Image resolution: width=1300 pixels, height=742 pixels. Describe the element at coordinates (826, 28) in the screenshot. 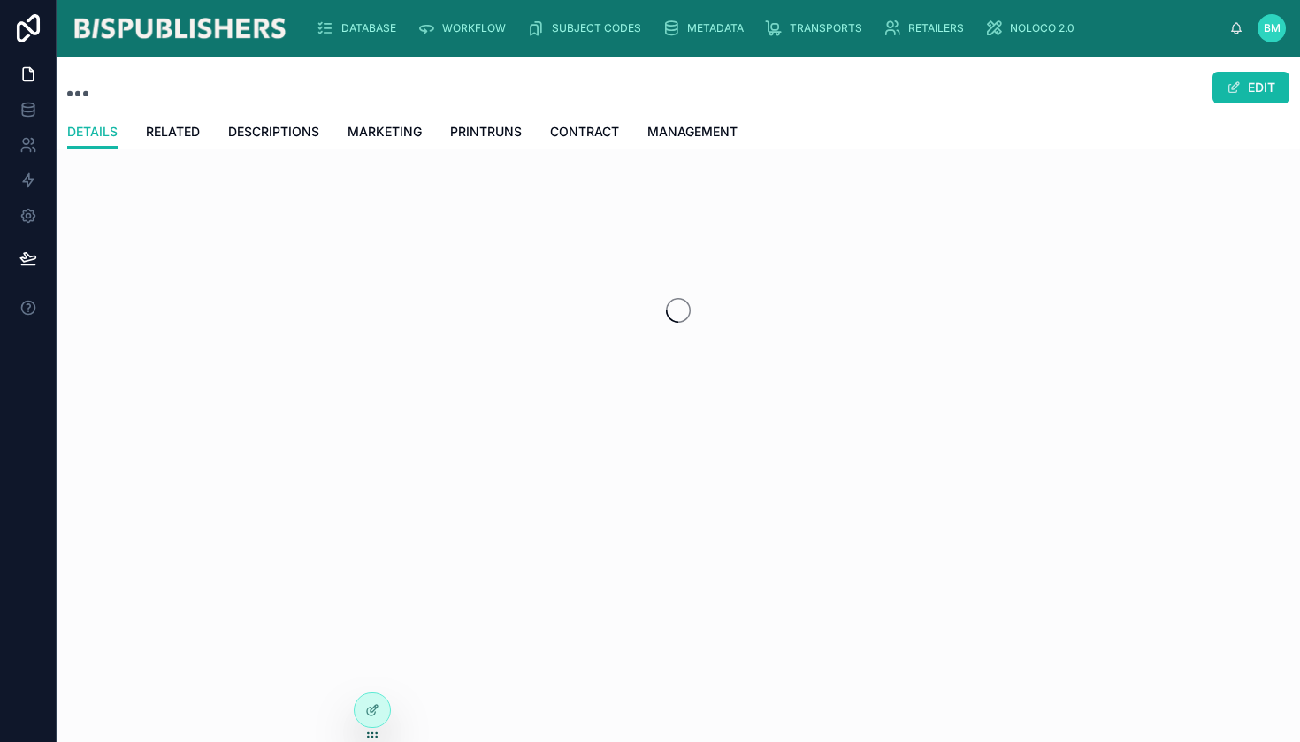

I see `span: TRANSPORTS` at that location.